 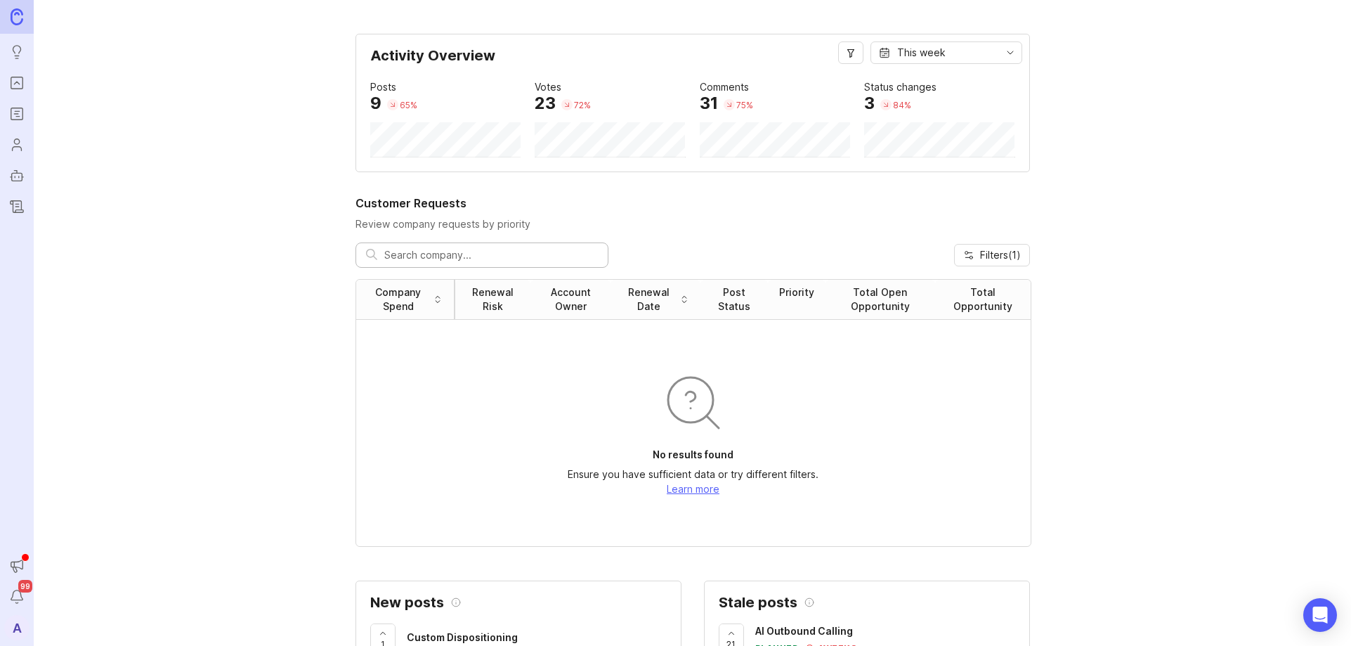 I want to click on div: 31, so click(x=709, y=103).